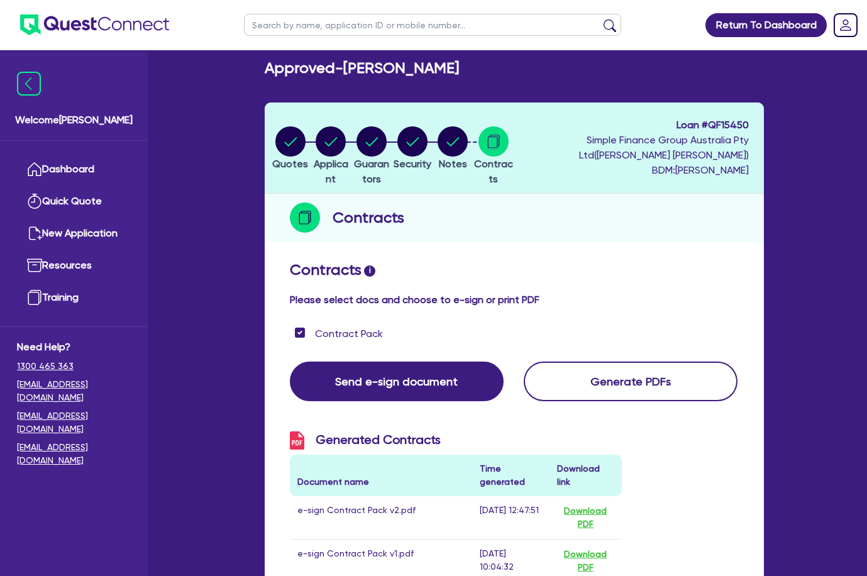  Describe the element at coordinates (766, 25) in the screenshot. I see `a: Return To Dashboard` at that location.